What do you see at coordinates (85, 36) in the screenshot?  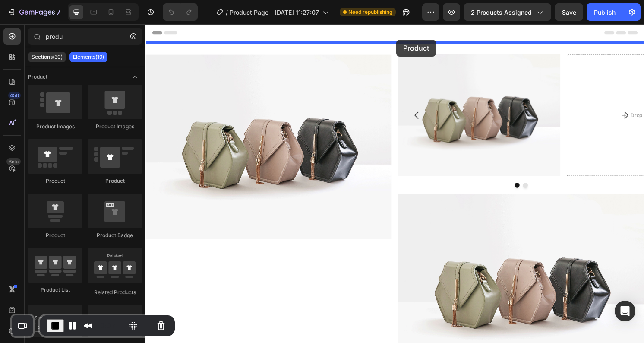 I see `input: Search Sections & Elements` at bounding box center [85, 36].